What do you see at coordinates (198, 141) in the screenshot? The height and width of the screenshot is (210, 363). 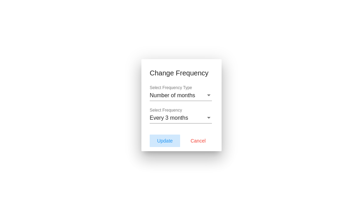 I see `span: Cancel` at bounding box center [198, 141].